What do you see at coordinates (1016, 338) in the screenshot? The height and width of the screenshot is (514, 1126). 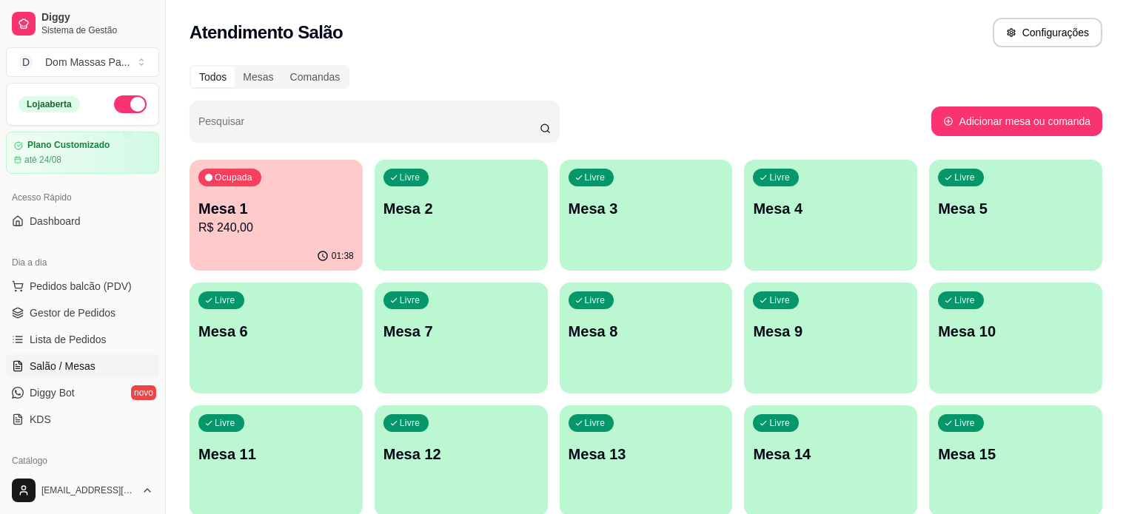 I see `button: LivreMesa 10` at bounding box center [1016, 338].